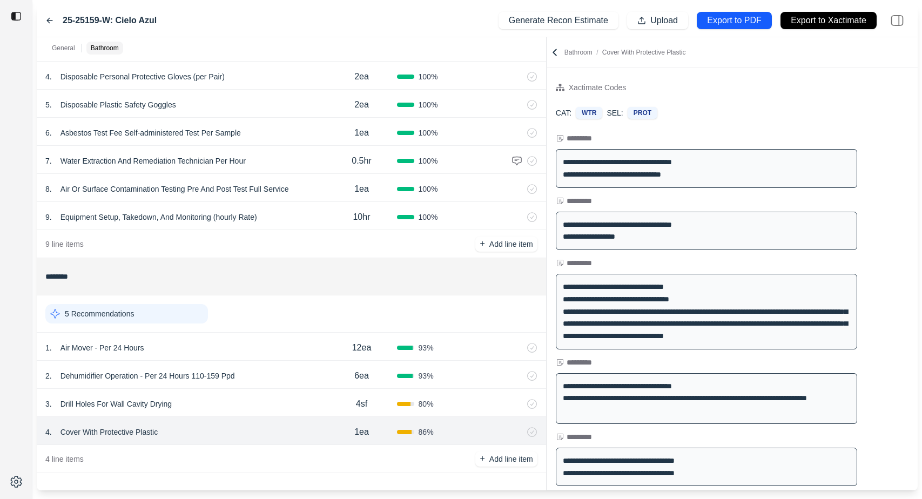 This screenshot has width=922, height=499. Describe the element at coordinates (897, 21) in the screenshot. I see `img: right-panel.svg` at that location.